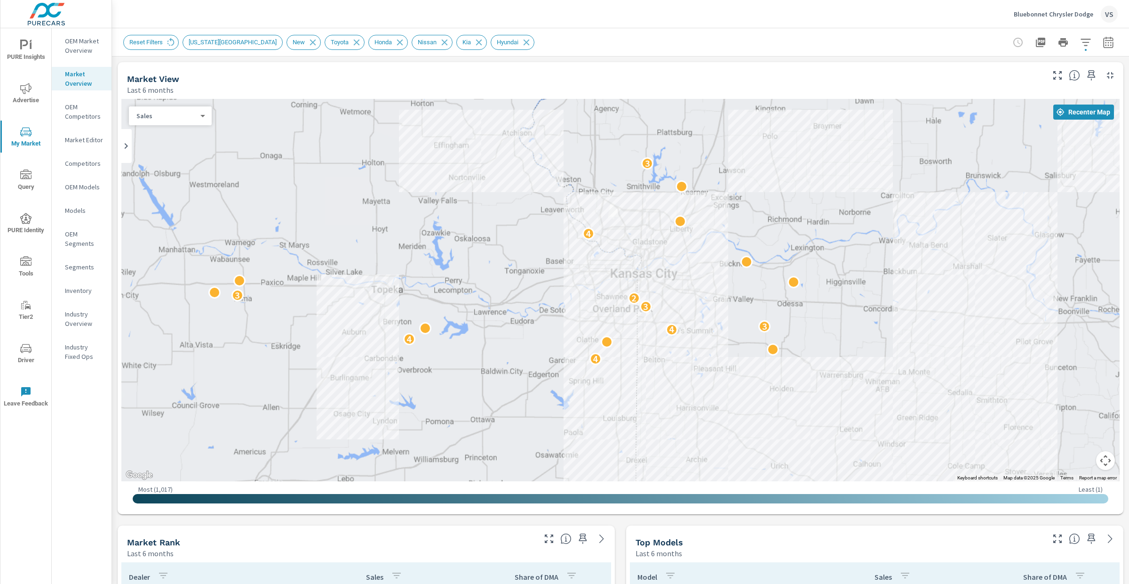 The height and width of the screenshot is (584, 1129). I want to click on span: New, so click(299, 42).